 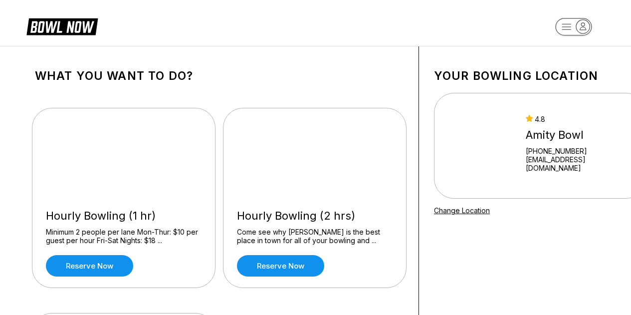 I want to click on div: Hourly Bowling (2 hrs), so click(x=315, y=215).